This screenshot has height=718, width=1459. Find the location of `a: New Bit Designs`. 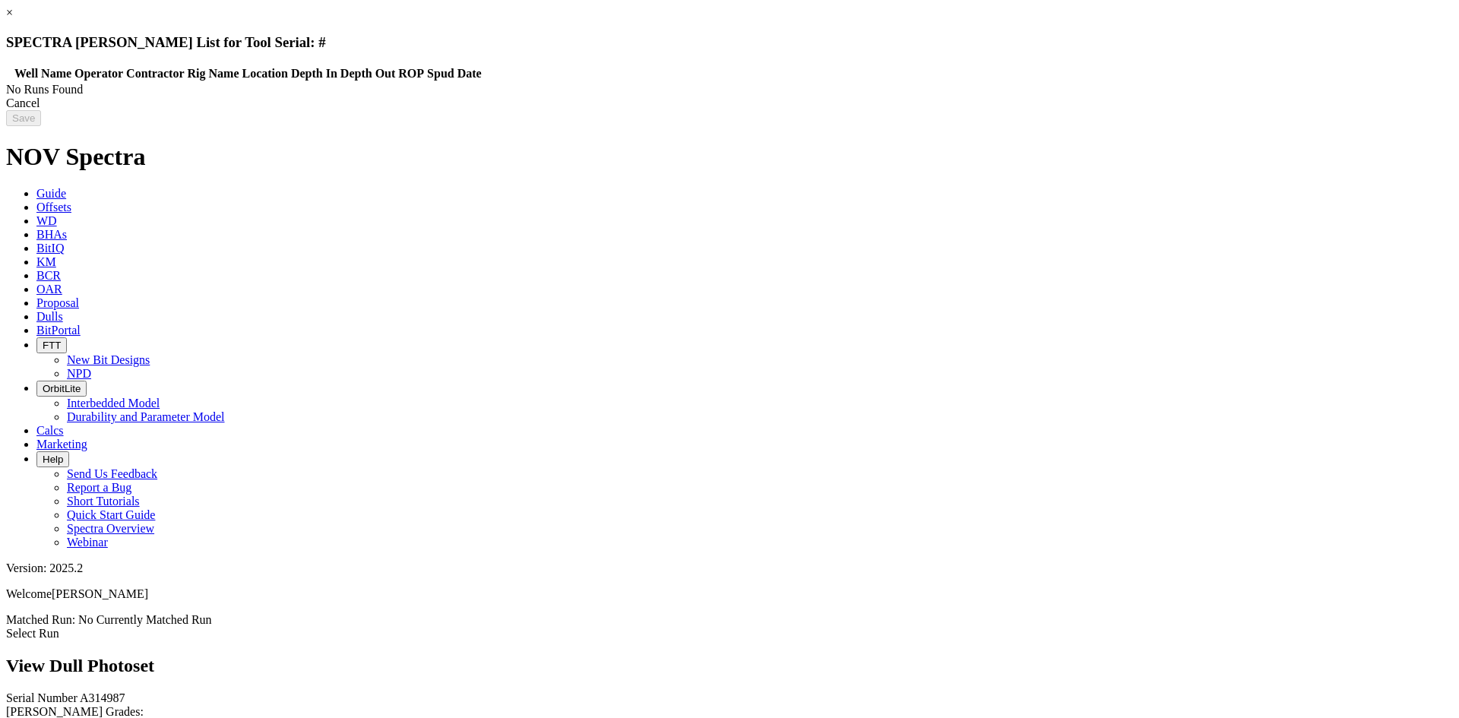

a: New Bit Designs is located at coordinates (108, 359).